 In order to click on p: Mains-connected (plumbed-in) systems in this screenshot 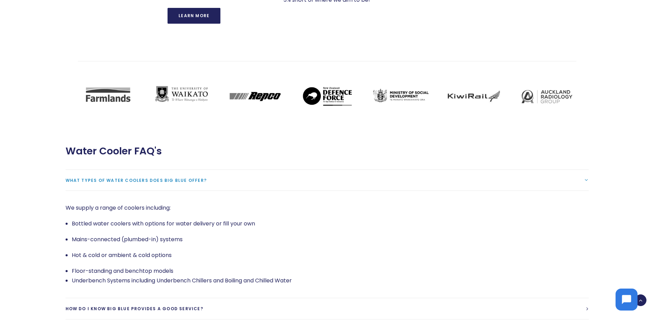, I will do `click(330, 240)`.